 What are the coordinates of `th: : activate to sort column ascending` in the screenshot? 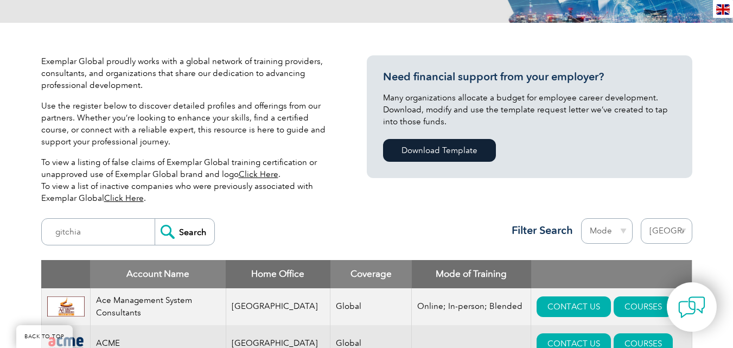 It's located at (611, 274).